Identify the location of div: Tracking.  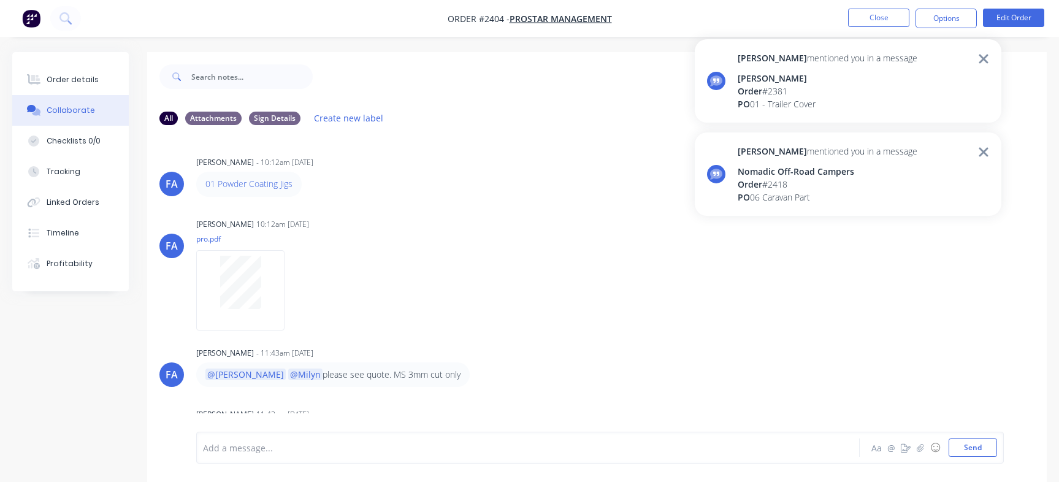
(63, 172).